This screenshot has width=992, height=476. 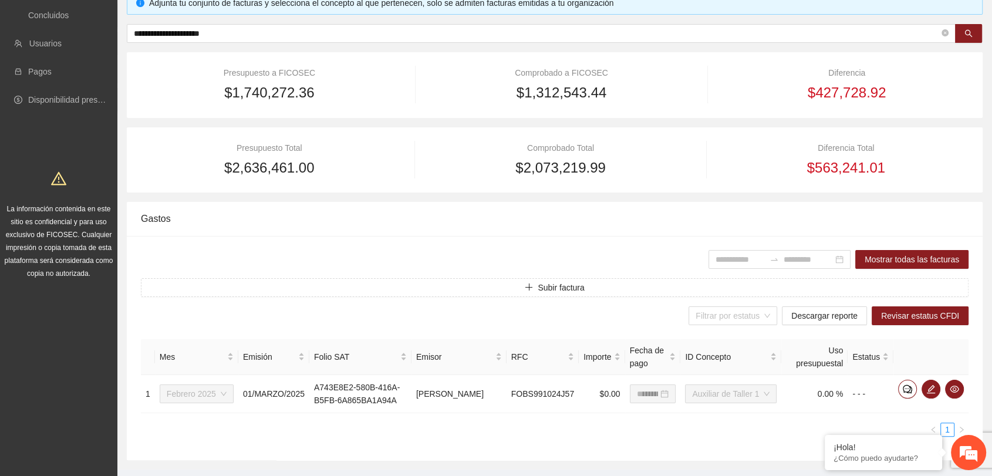 What do you see at coordinates (197, 357) in the screenshot?
I see `th: Mes` at bounding box center [197, 357].